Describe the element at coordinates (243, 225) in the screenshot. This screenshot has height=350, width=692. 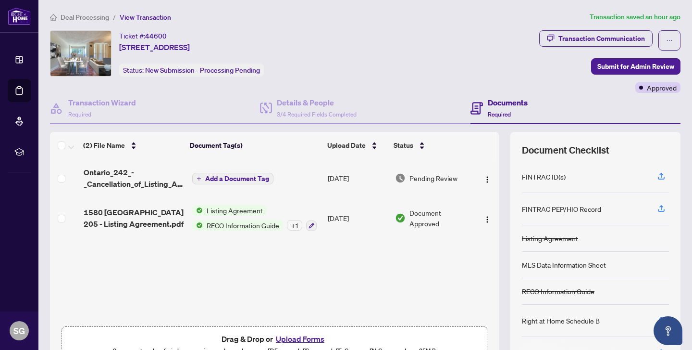
I see `span: RECO Information Guide` at that location.